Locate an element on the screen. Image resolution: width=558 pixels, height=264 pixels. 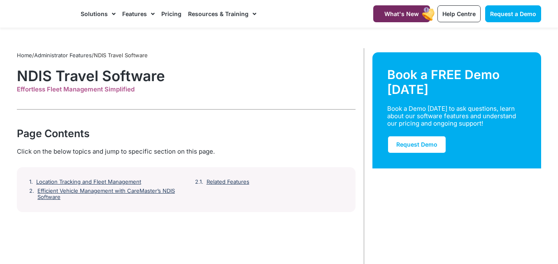
a: Related Features is located at coordinates (228, 182).